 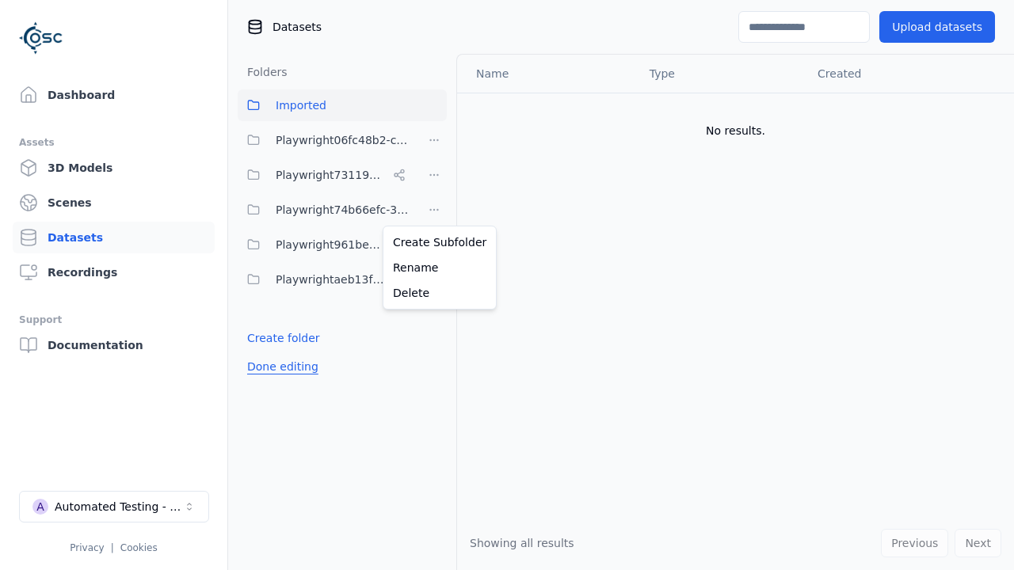 What do you see at coordinates (440, 268) in the screenshot?
I see `div: Rename` at bounding box center [440, 268].